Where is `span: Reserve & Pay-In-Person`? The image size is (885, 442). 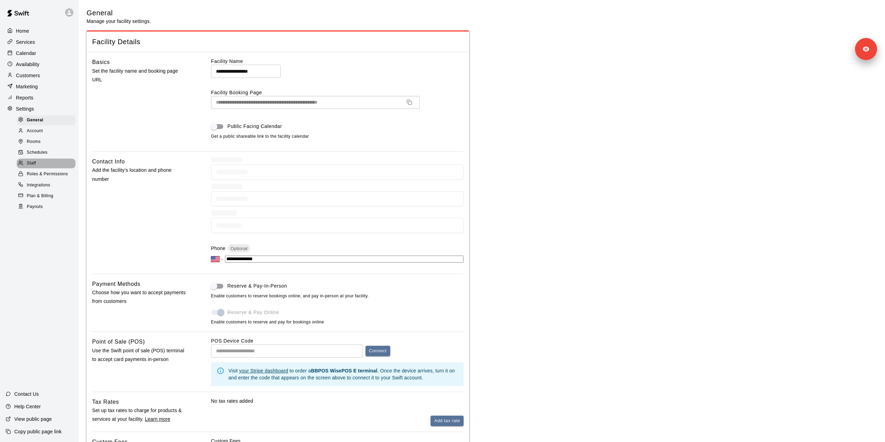
span: Reserve & Pay-In-Person is located at coordinates (257, 286).